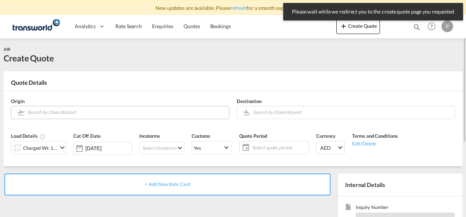 The height and width of the screenshot is (217, 466). I want to click on img: f753ae806dec11f0841701cdfdf085c0.png, so click(36, 26).